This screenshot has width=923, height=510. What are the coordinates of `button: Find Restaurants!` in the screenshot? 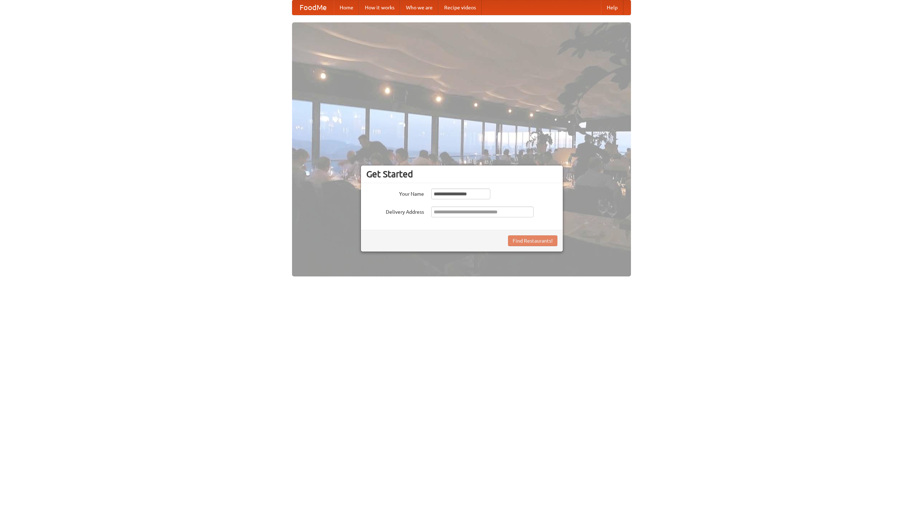 It's located at (533, 241).